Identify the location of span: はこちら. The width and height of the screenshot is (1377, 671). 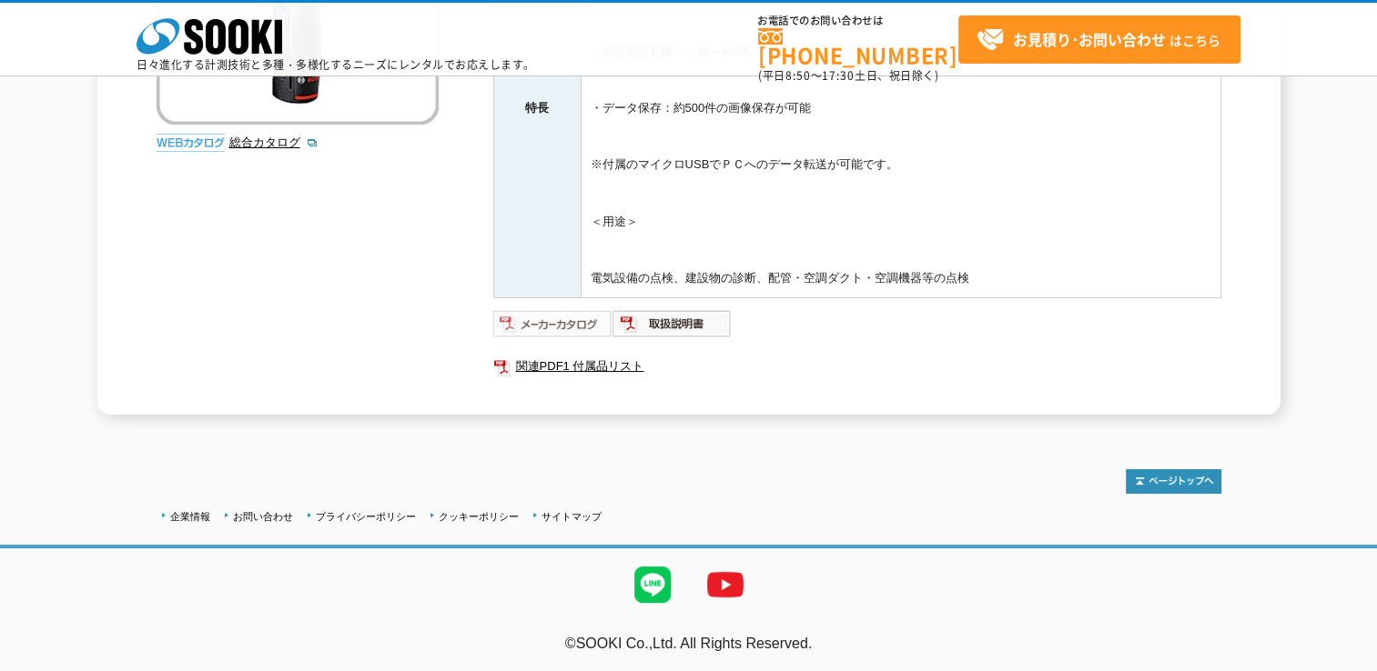
(1098, 40).